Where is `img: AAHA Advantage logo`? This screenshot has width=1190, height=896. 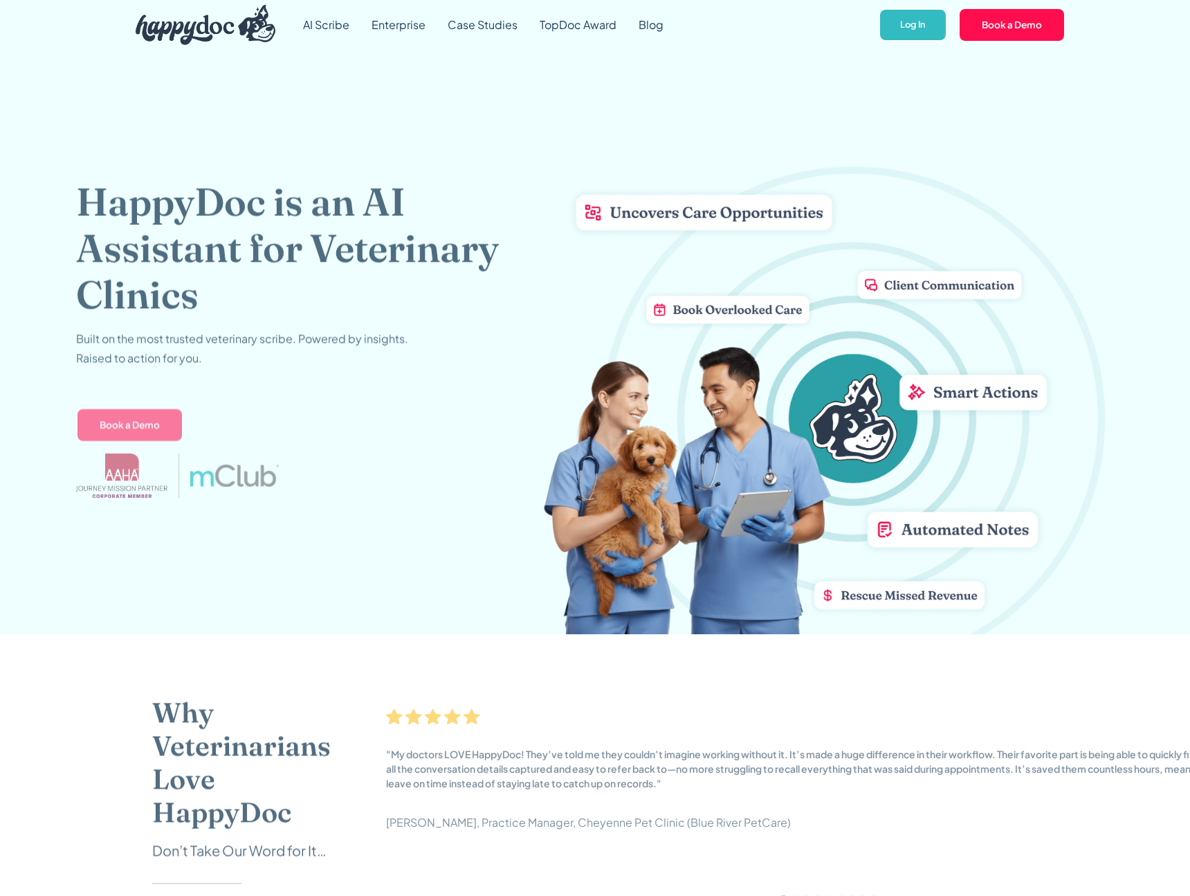 img: AAHA Advantage logo is located at coordinates (122, 475).